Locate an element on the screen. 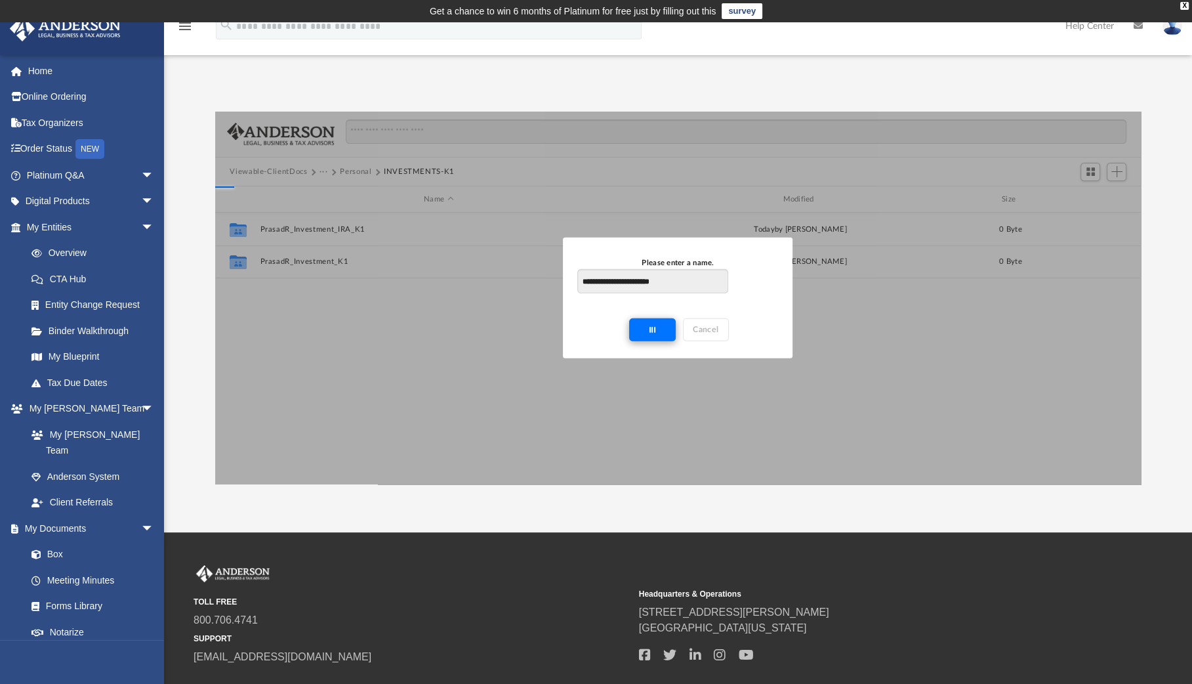 This screenshot has height=684, width=1192. button: Cancel is located at coordinates (706, 329).